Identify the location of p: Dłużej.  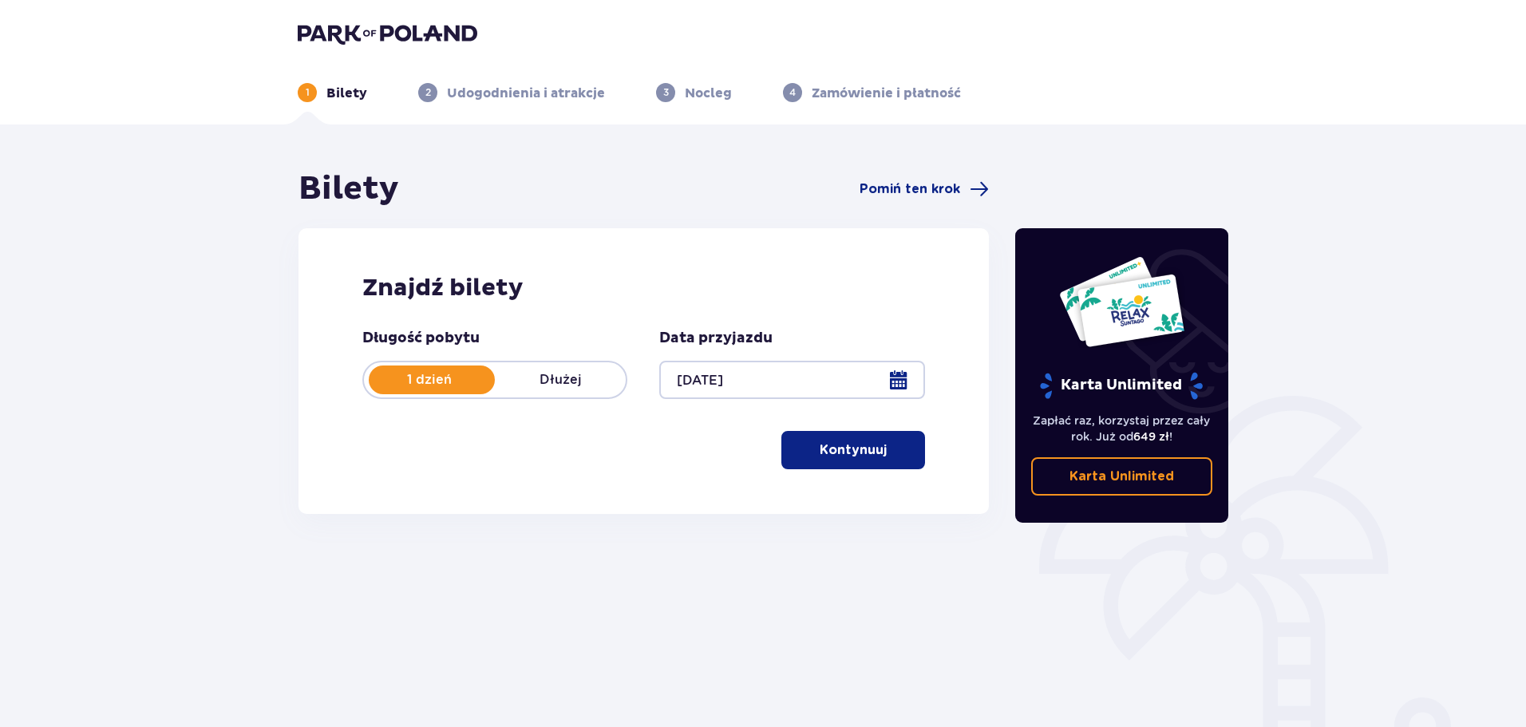
(560, 380).